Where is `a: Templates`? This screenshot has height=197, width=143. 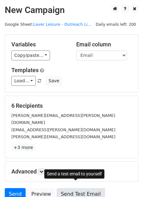 a: Templates is located at coordinates (25, 70).